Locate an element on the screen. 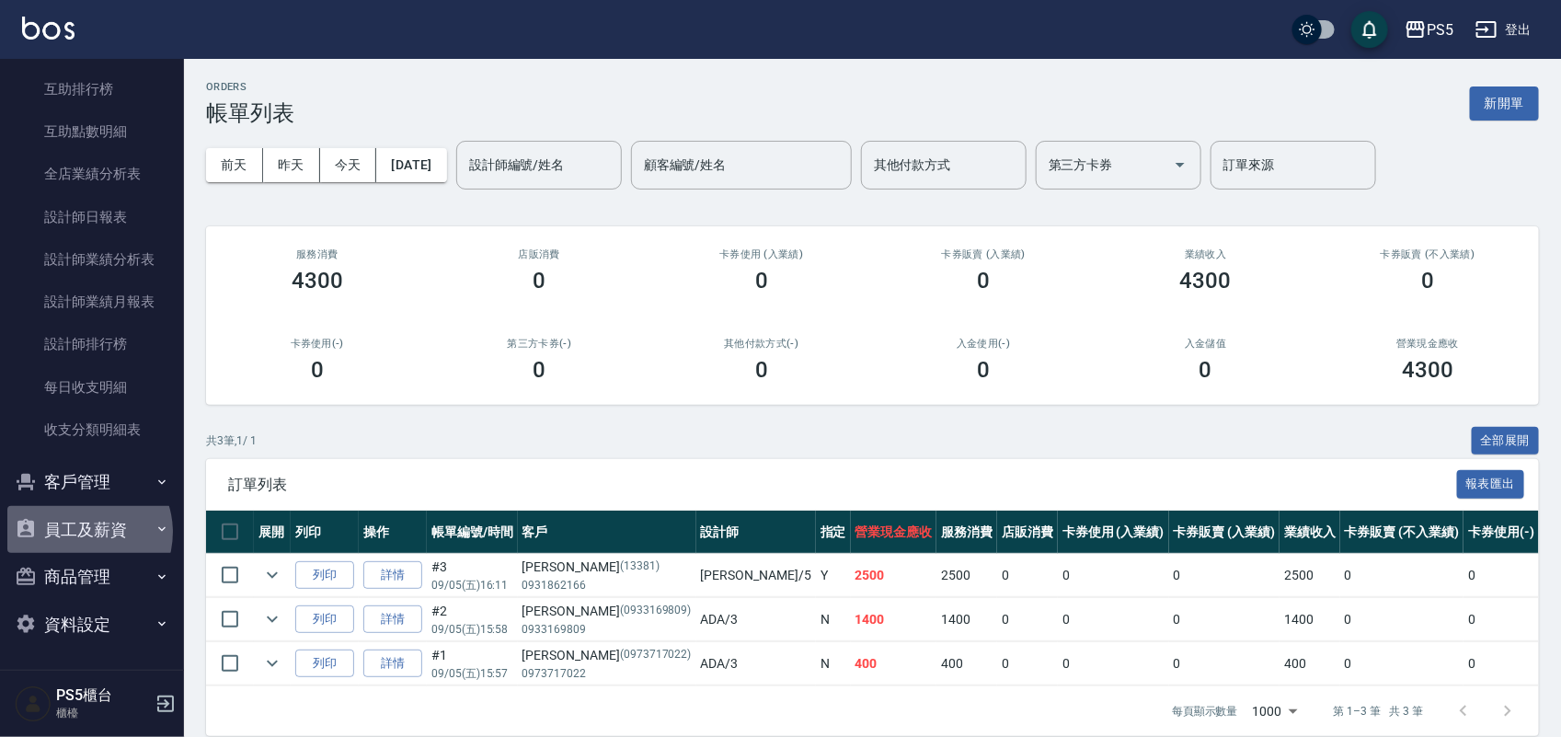 The image size is (1561, 737). button: 報表匯出 is located at coordinates (1491, 484).